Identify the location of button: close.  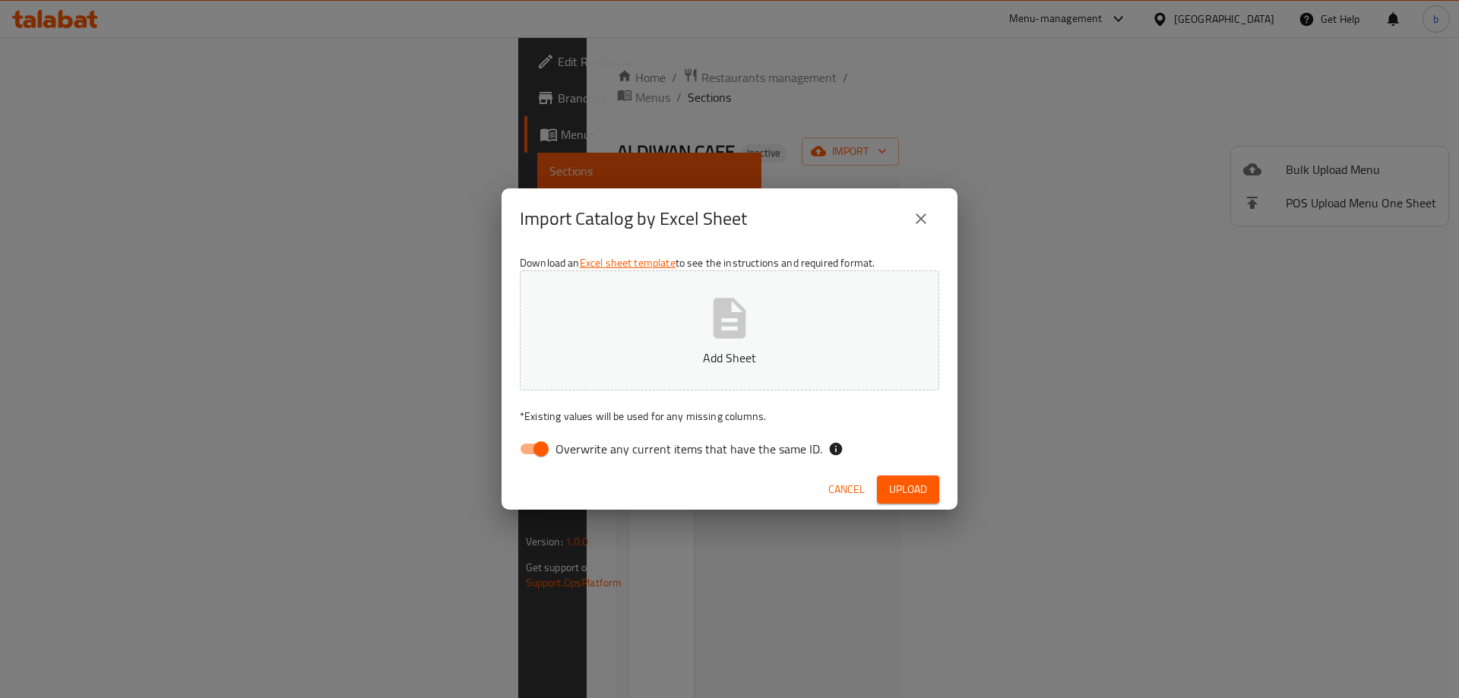
(921, 219).